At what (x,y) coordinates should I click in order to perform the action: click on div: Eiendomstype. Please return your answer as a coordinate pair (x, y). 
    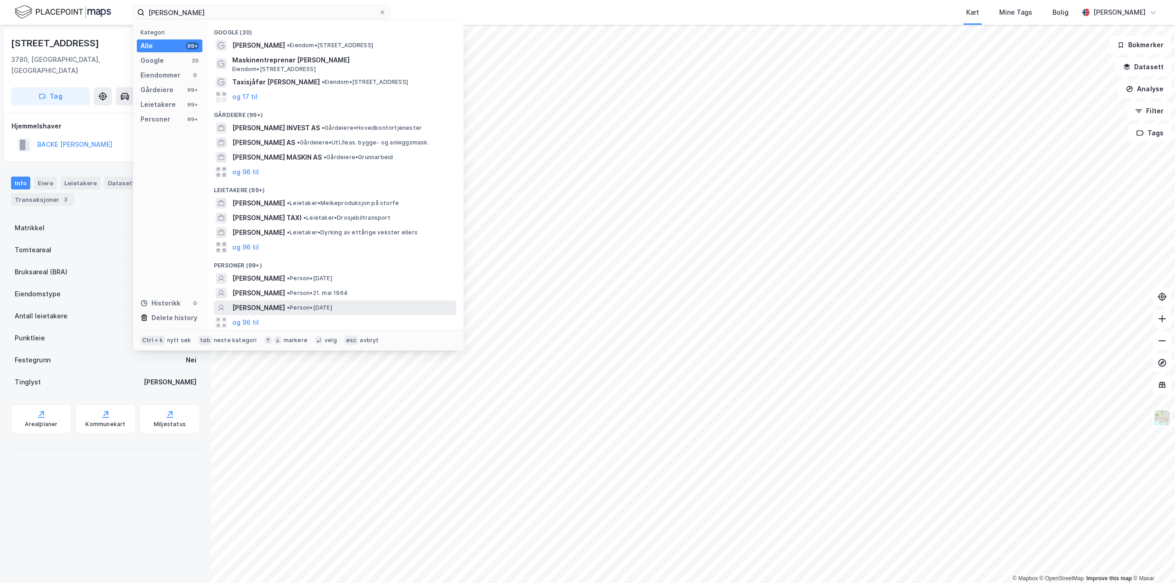
    Looking at the image, I should click on (38, 294).